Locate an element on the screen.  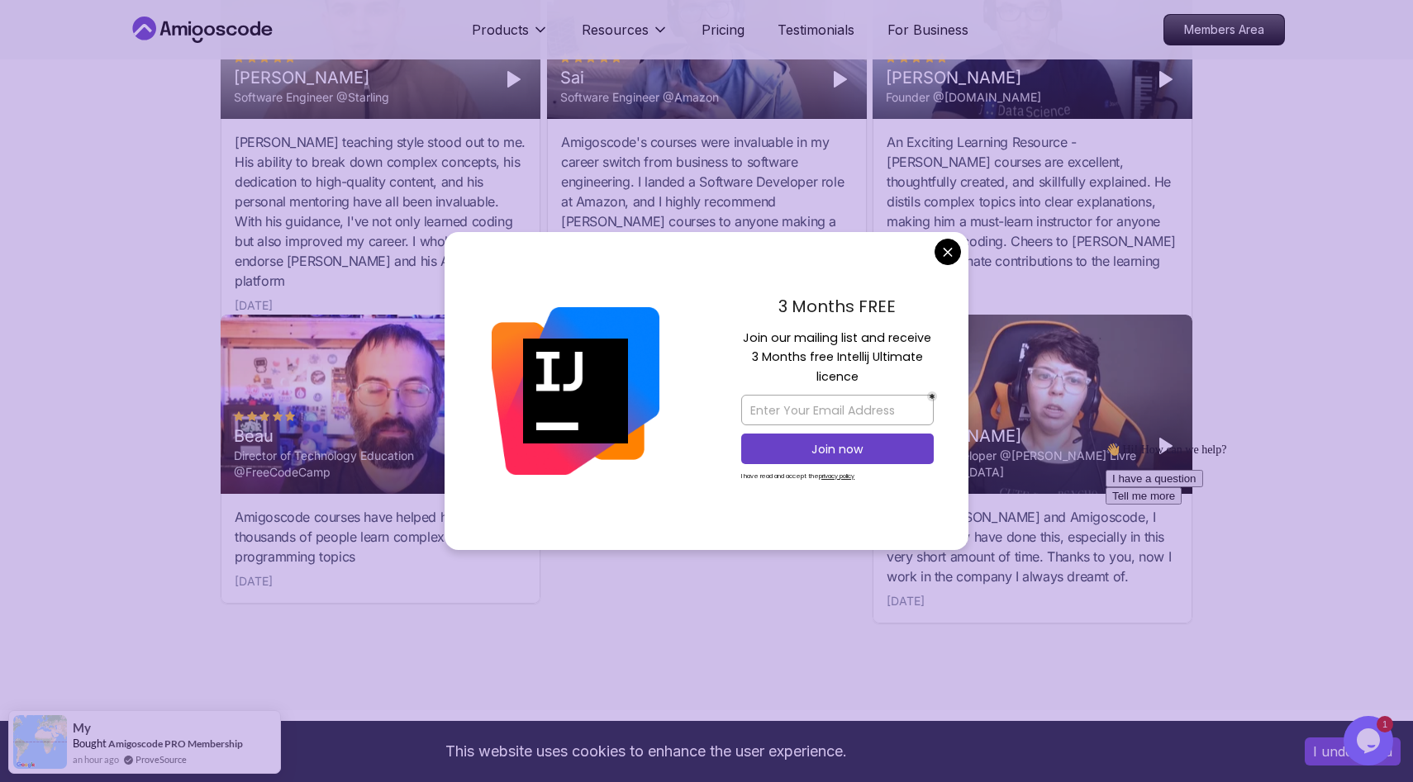
div: This website uses cookies to enhance the user experience. is located at coordinates (646, 752).